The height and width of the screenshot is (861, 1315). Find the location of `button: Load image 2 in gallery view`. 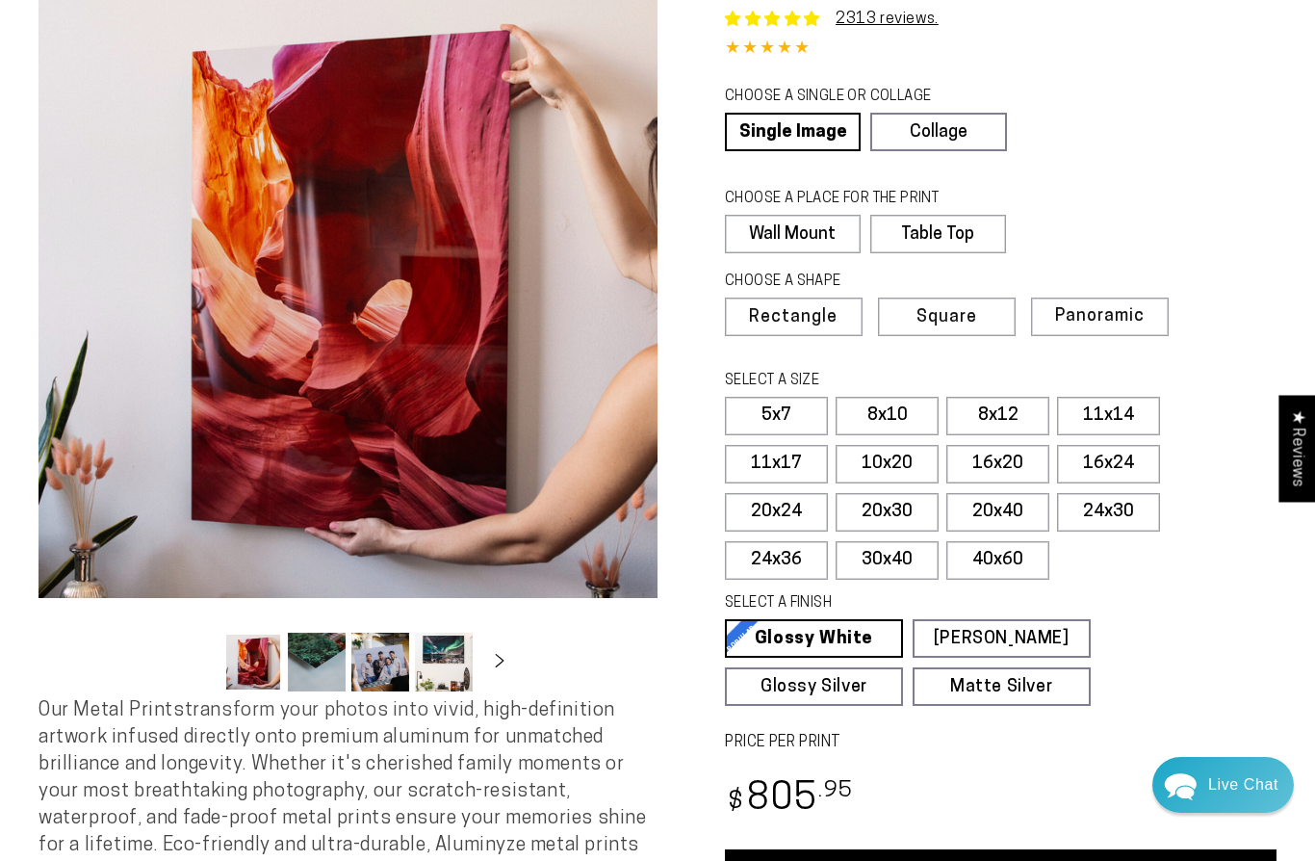

button: Load image 2 in gallery view is located at coordinates (317, 662).